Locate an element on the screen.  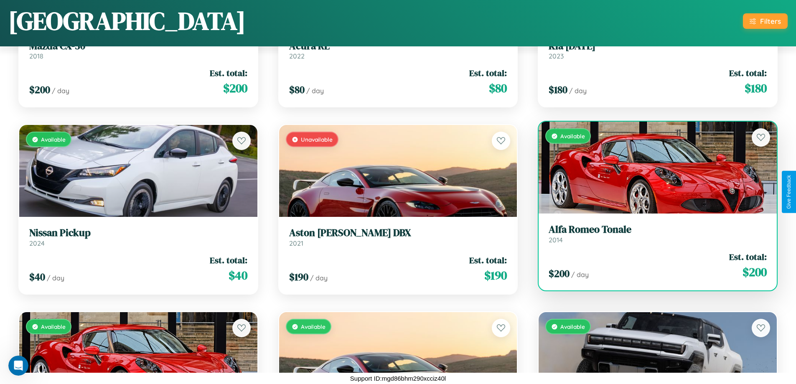
span: 2018 is located at coordinates (36, 56).